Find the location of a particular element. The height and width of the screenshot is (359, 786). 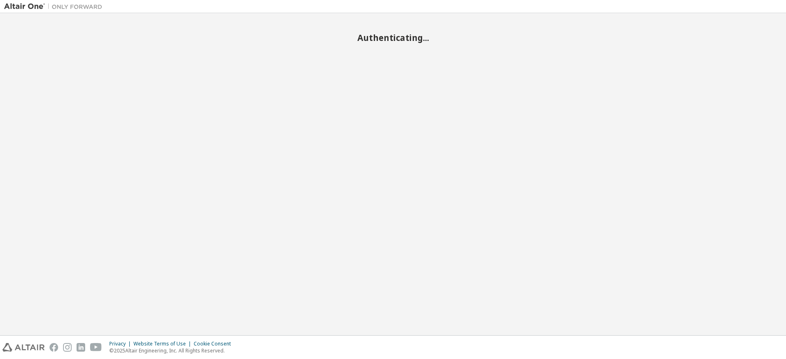

div: Cookie Consent is located at coordinates (215, 344).